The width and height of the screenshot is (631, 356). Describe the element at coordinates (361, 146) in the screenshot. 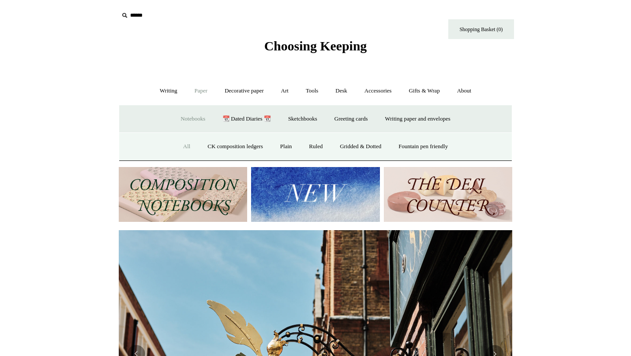

I see `a: Gridded & Dotted` at that location.